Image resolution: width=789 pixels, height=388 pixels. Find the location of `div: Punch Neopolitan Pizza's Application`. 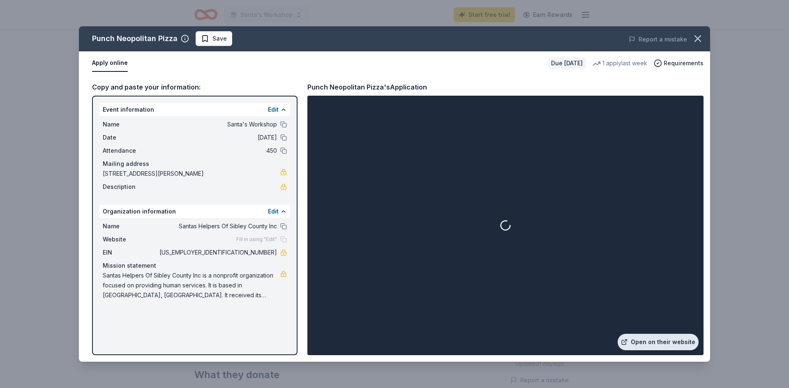

div: Punch Neopolitan Pizza's Application is located at coordinates (367, 87).